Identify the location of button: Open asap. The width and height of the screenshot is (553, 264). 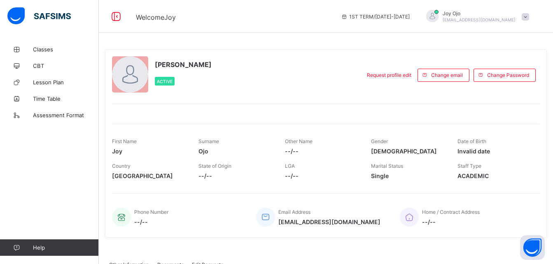
(533, 248).